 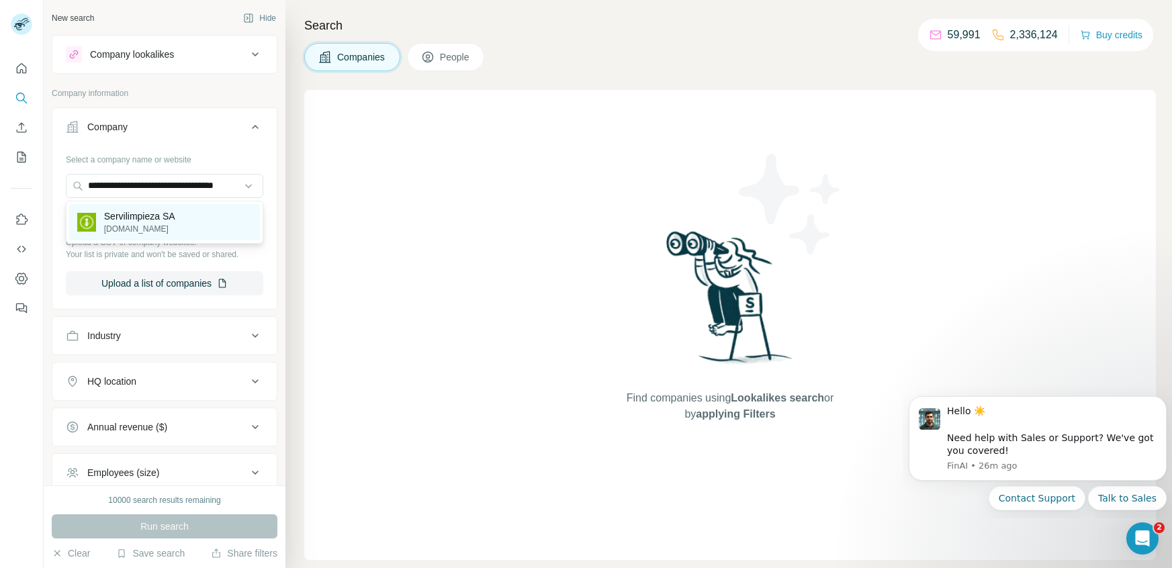 I want to click on div: Industry, so click(x=104, y=336).